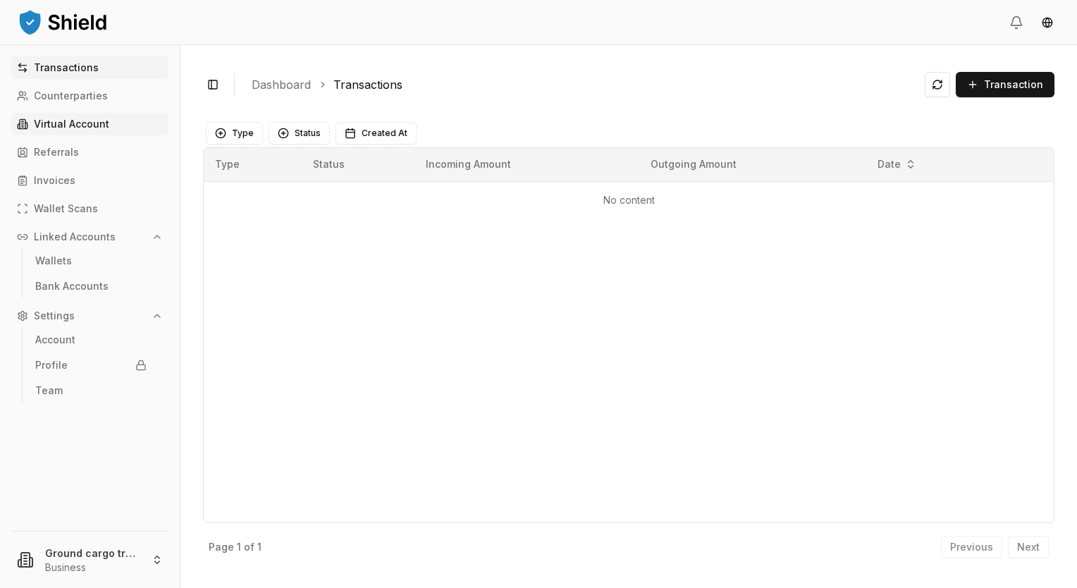  What do you see at coordinates (252, 165) in the screenshot?
I see `th: Type` at bounding box center [252, 165].